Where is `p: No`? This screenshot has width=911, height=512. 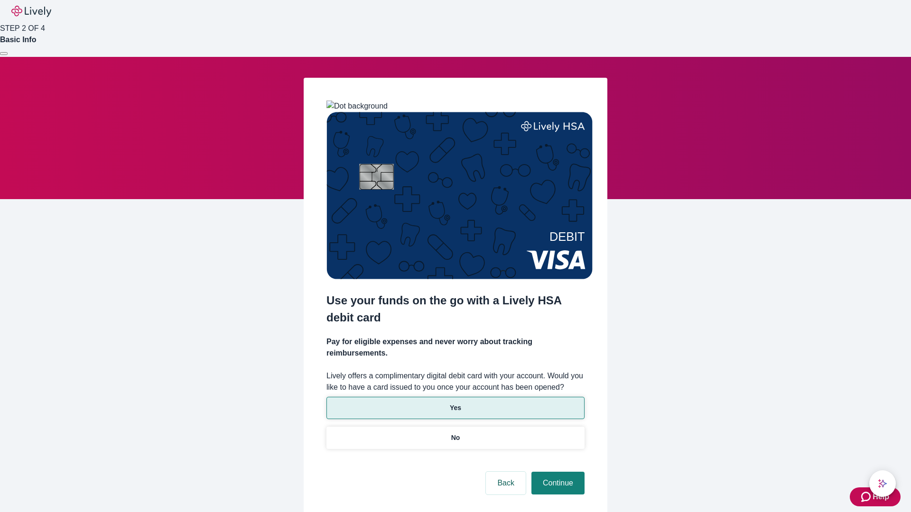
p: No is located at coordinates (455, 438).